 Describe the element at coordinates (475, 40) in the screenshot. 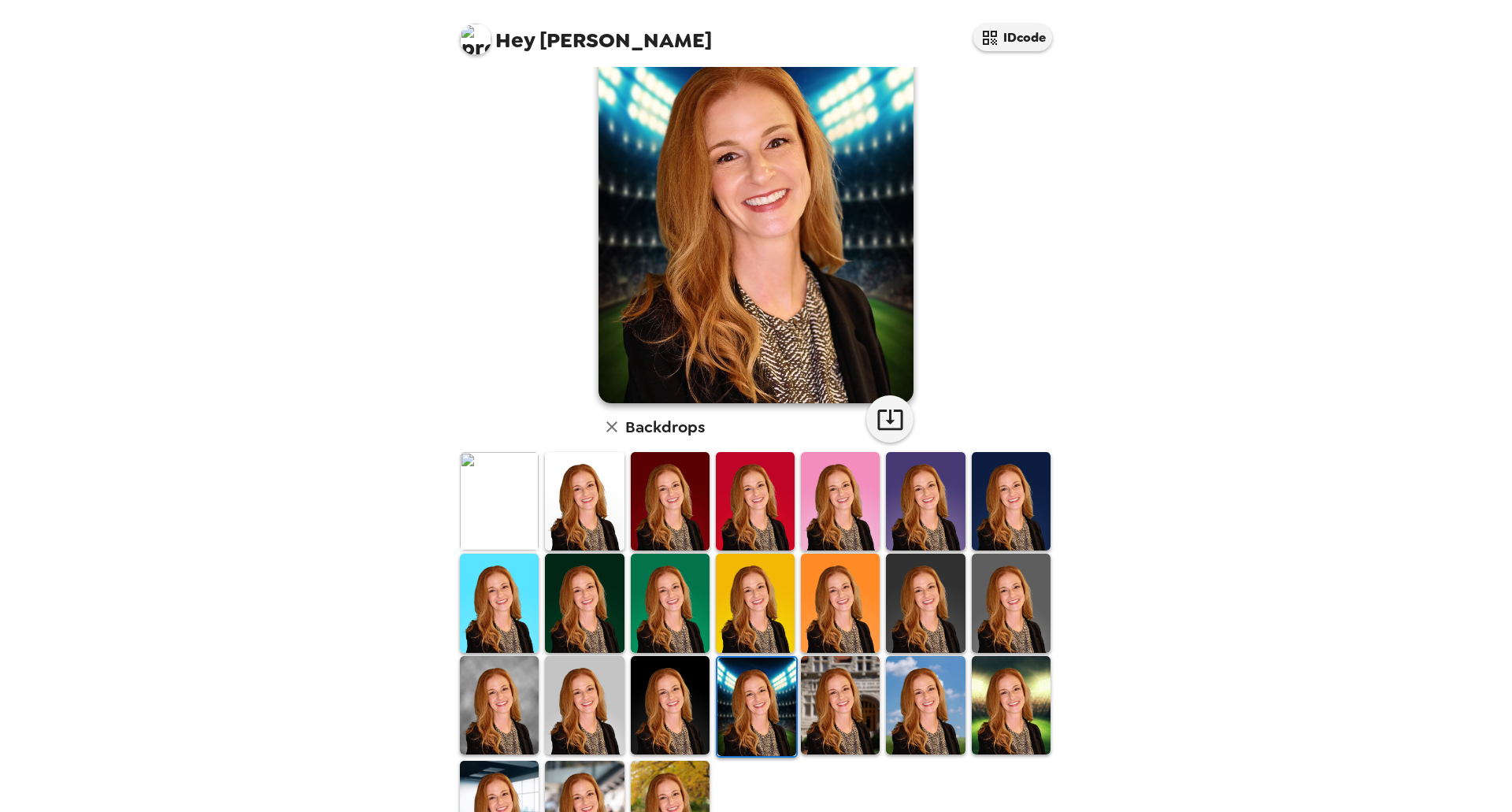

I see `img: profile pic` at that location.